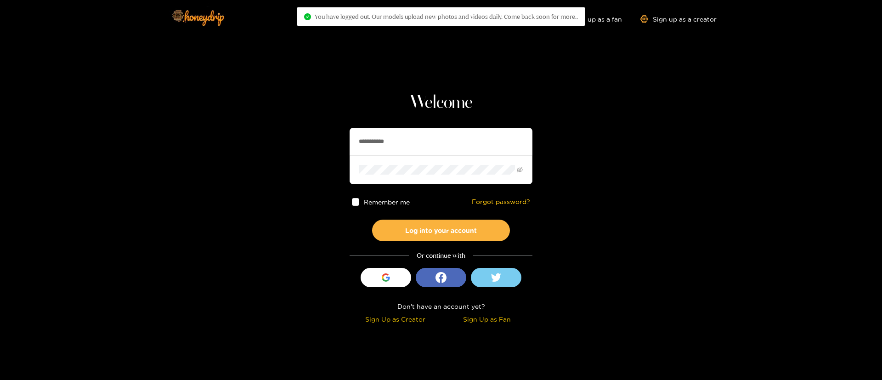  What do you see at coordinates (519, 169) in the screenshot?
I see `span: eye-invisible` at bounding box center [519, 169].